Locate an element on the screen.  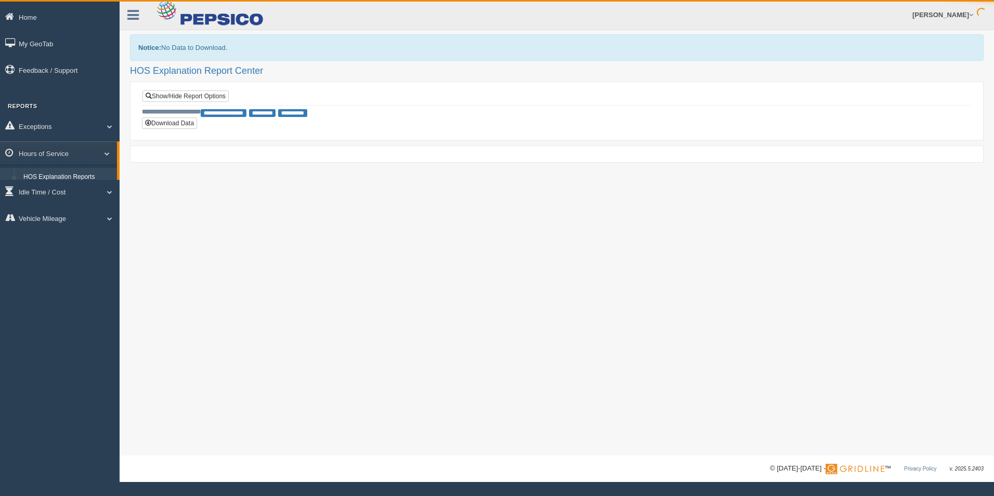
button: Download Data is located at coordinates (170, 123).